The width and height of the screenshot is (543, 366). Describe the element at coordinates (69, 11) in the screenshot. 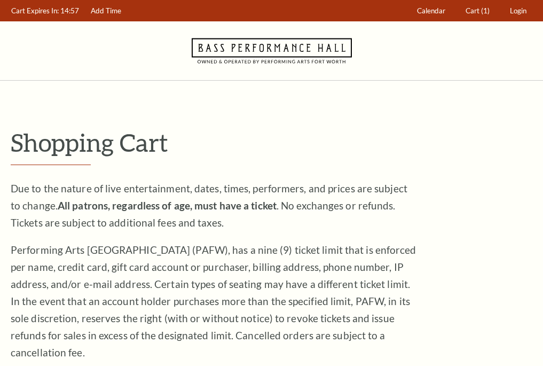

I see `span: 14:57` at that location.